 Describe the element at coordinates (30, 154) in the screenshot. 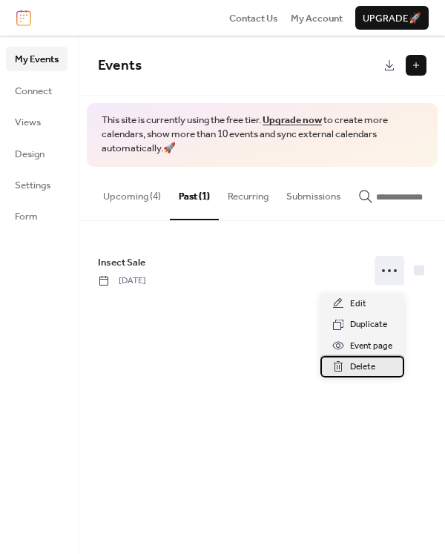

I see `span: Design` at that location.